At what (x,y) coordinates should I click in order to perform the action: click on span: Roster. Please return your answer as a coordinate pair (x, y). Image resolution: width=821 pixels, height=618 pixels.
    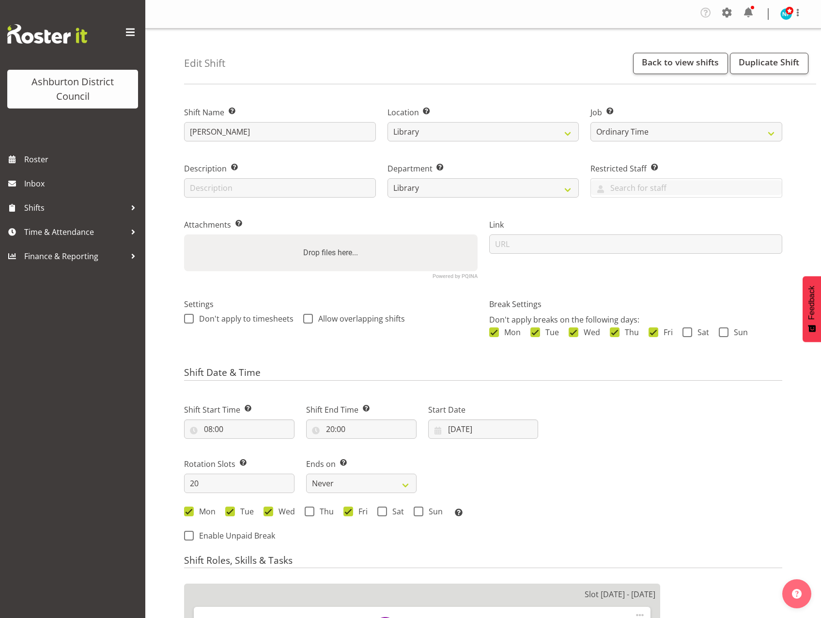
    Looking at the image, I should click on (82, 159).